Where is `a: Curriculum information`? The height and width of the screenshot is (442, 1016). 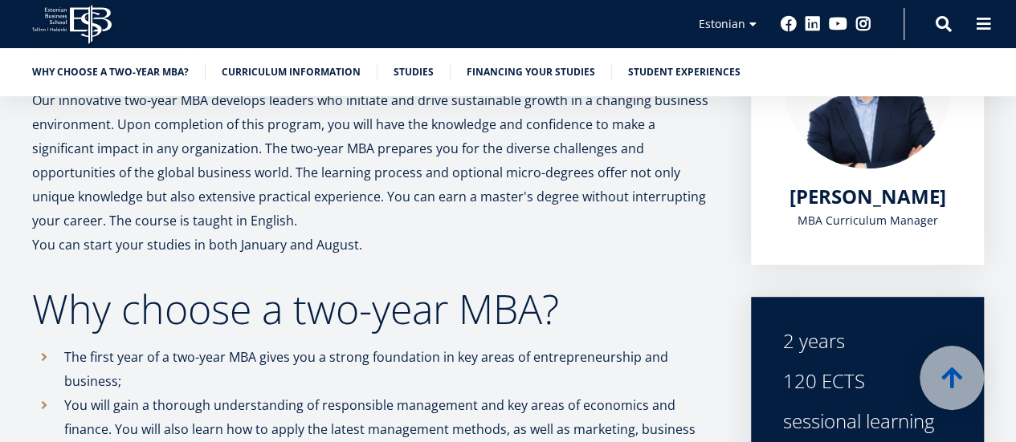 a: Curriculum information is located at coordinates (291, 72).